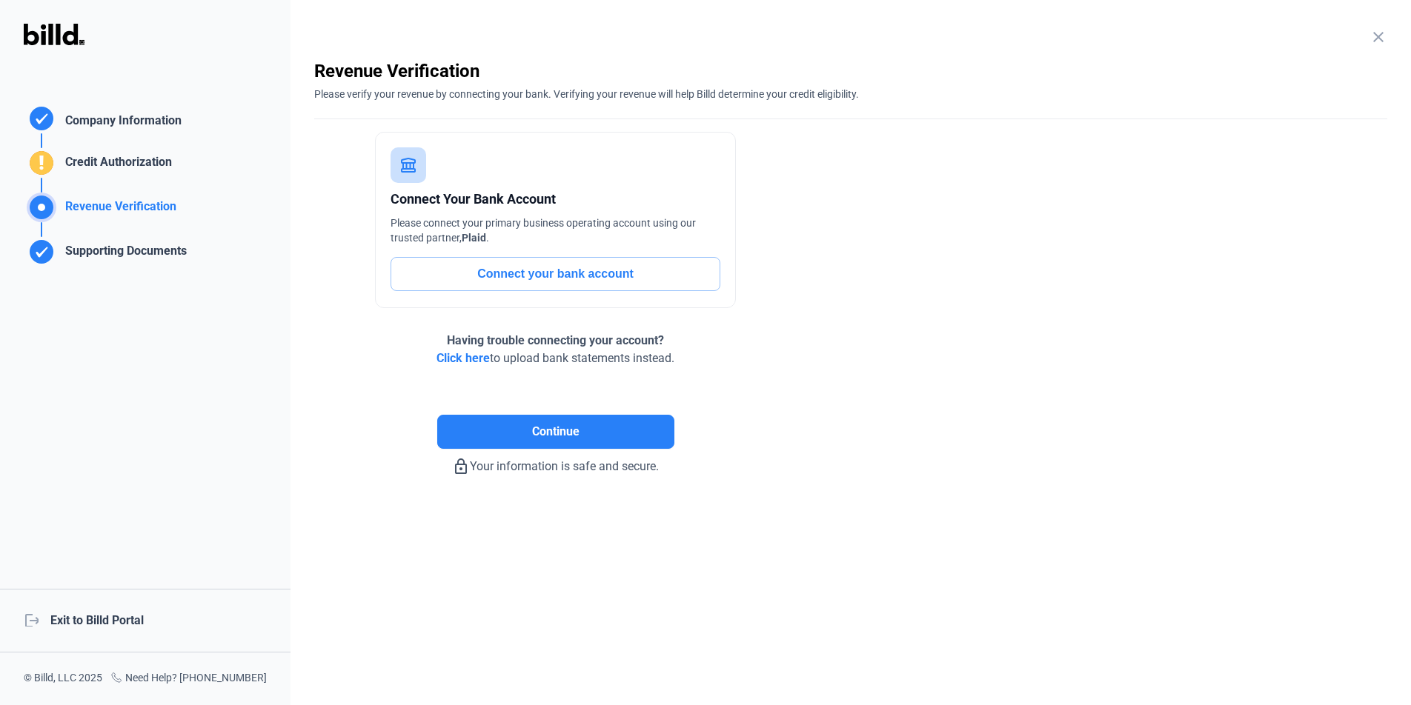  What do you see at coordinates (120, 122) in the screenshot?
I see `div: Company Information` at bounding box center [120, 122].